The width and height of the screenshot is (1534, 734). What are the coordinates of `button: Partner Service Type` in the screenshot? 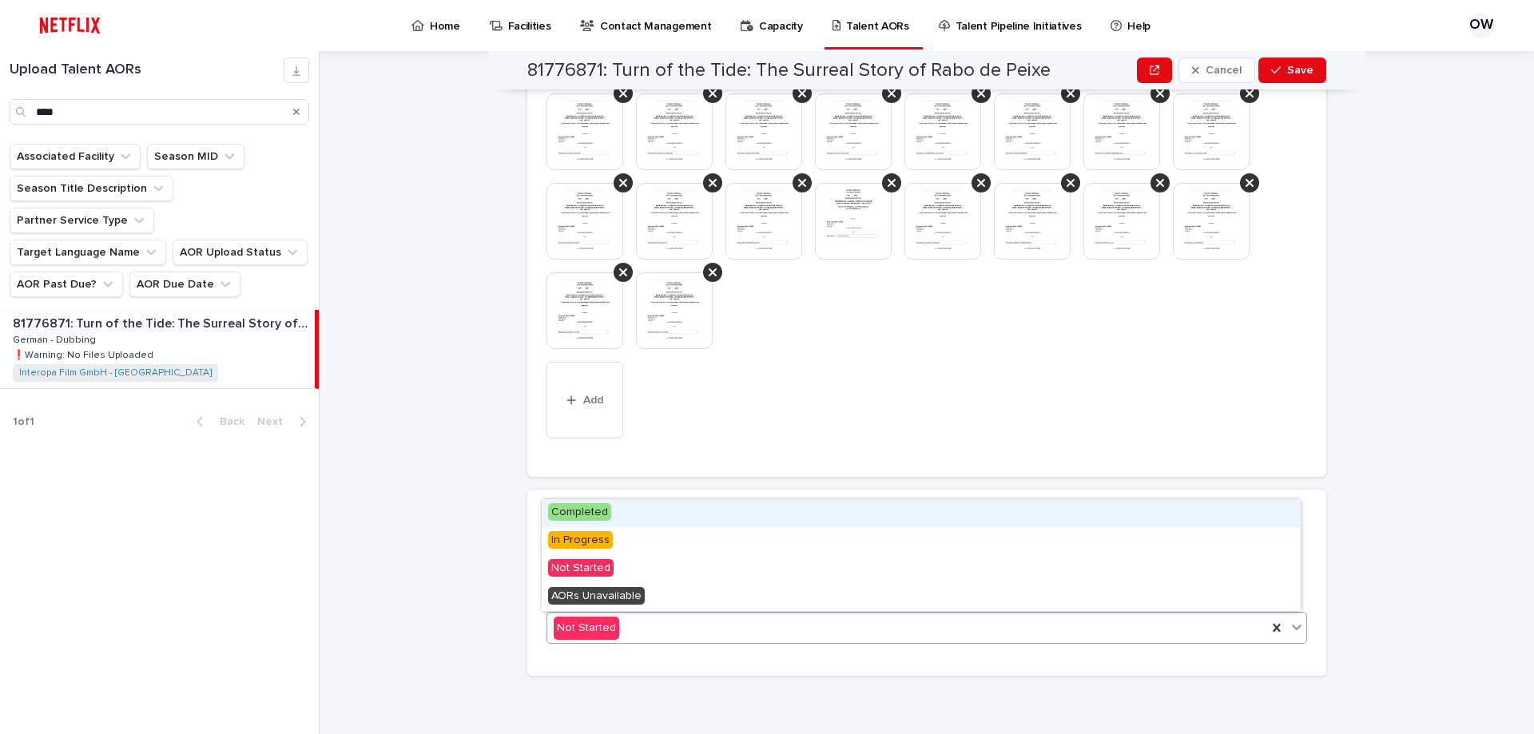 It's located at (81, 220).